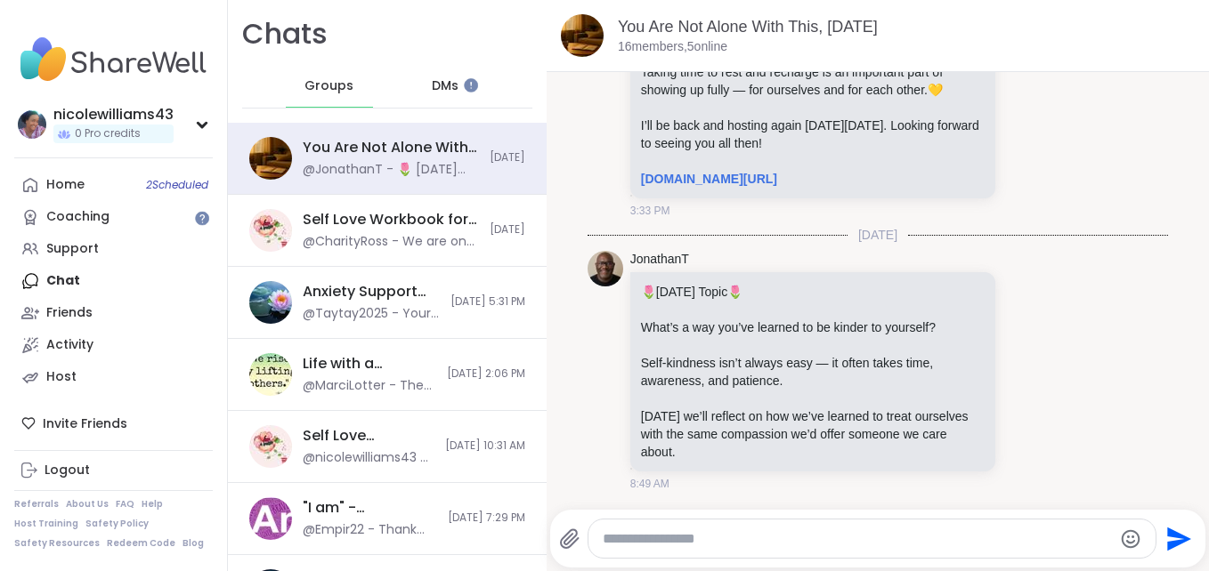 The image size is (1209, 571). Describe the element at coordinates (67, 471) in the screenshot. I see `div: Logout` at that location.